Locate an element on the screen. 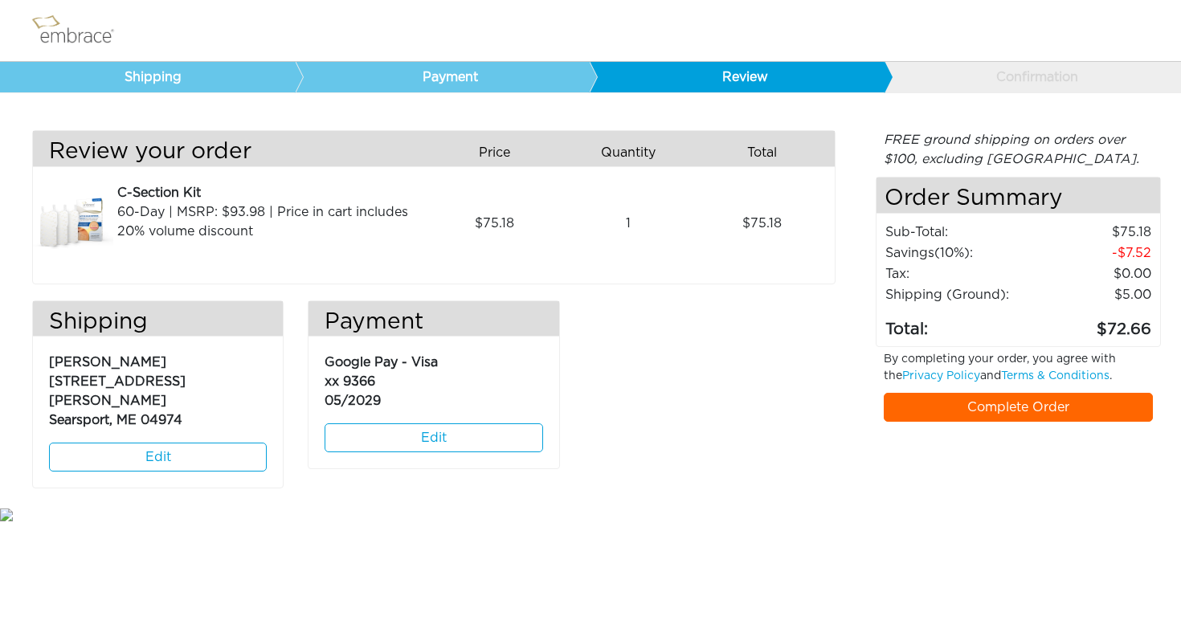  td: 72.66 is located at coordinates (1092, 324).